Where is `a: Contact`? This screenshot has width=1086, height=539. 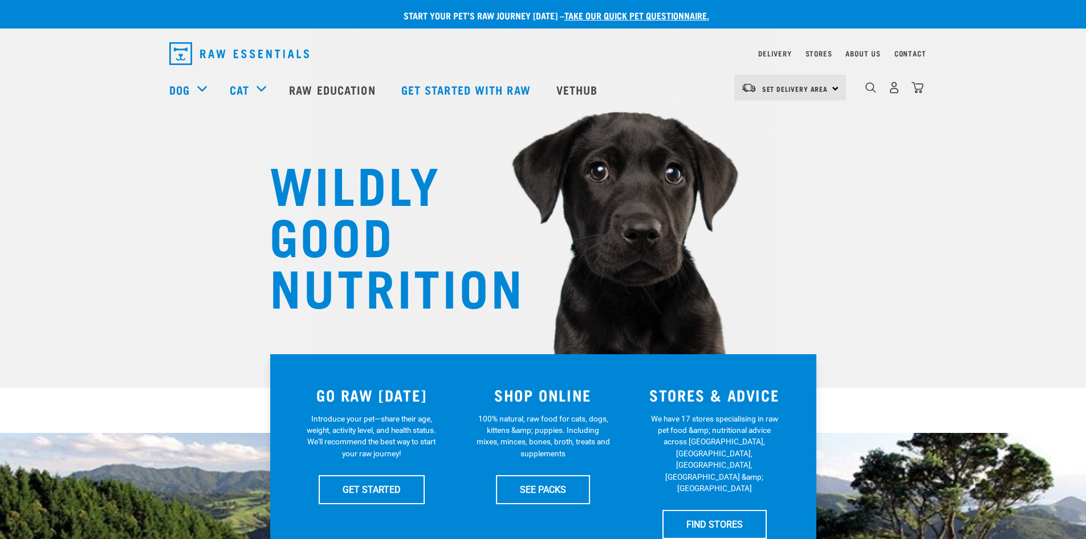 a: Contact is located at coordinates (910, 53).